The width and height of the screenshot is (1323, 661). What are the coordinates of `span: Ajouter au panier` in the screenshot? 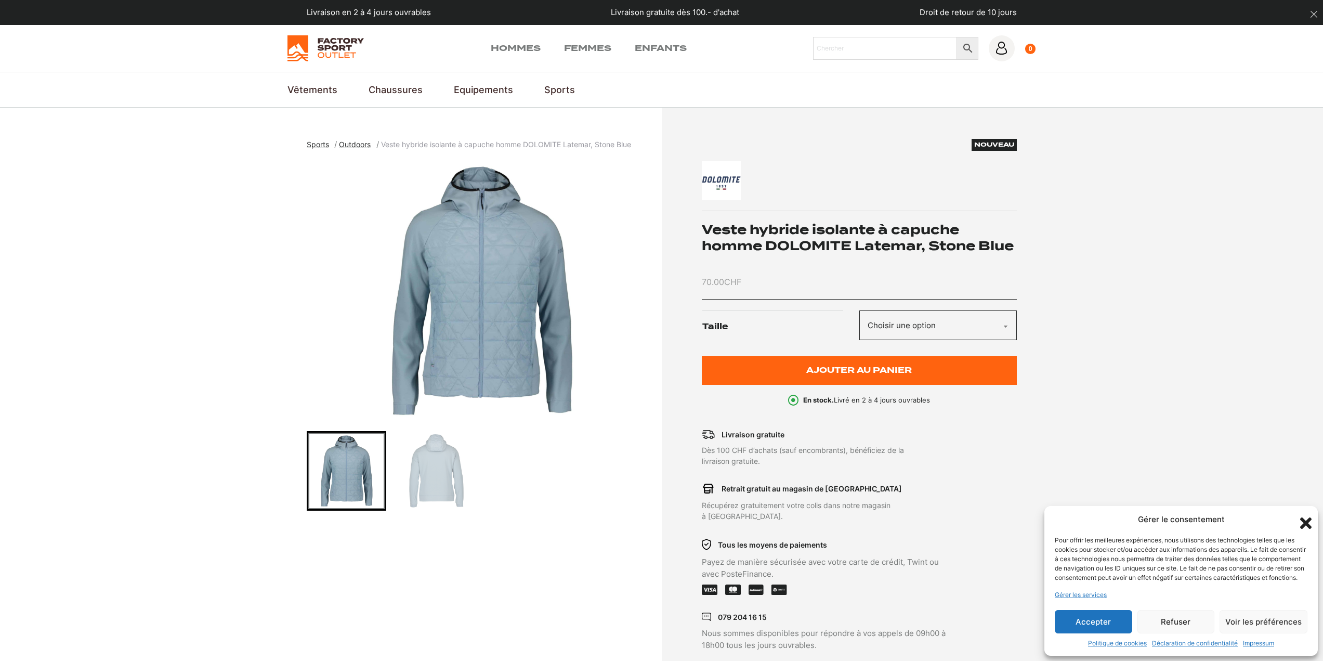 It's located at (859, 370).